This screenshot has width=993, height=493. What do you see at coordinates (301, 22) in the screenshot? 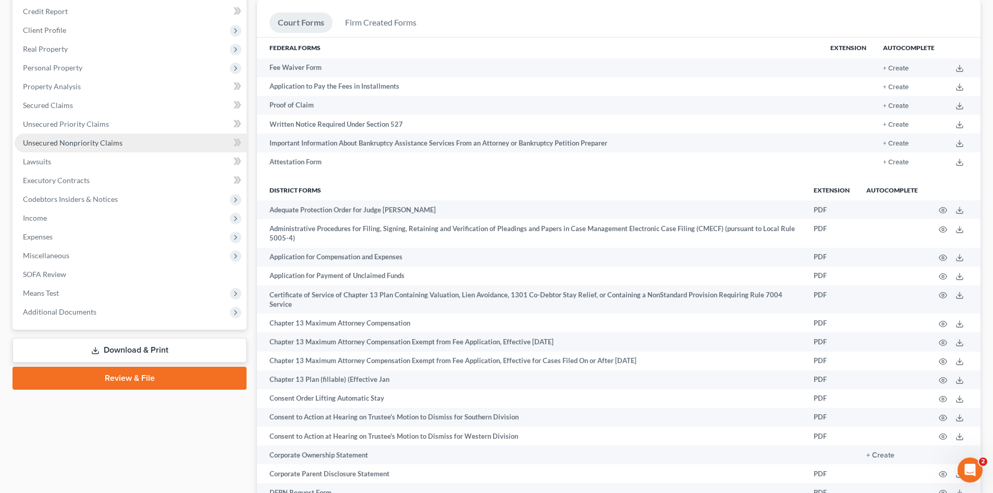
I see `a: Court Forms` at bounding box center [301, 22].